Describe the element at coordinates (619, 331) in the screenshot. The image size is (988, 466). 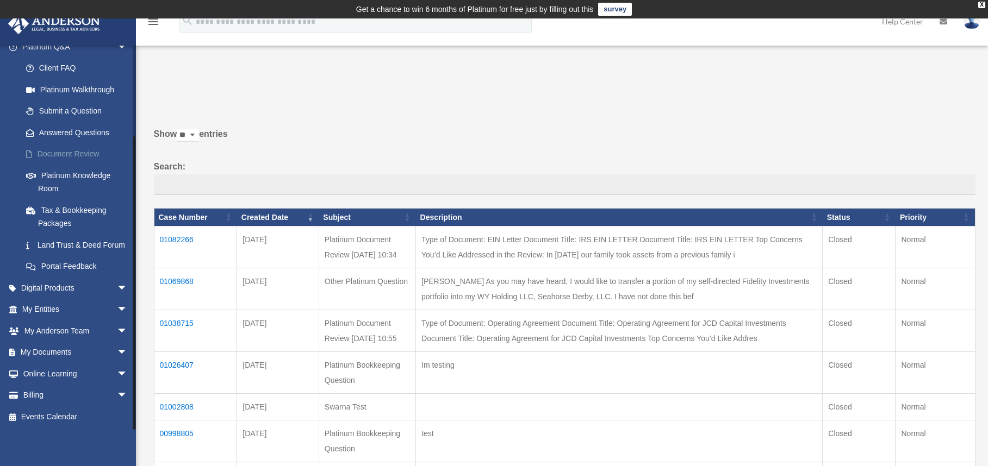
I see `td: Type of Document: Operating Agreement Document Title: Operating Agreement for JCD Capital Investm...` at that location.